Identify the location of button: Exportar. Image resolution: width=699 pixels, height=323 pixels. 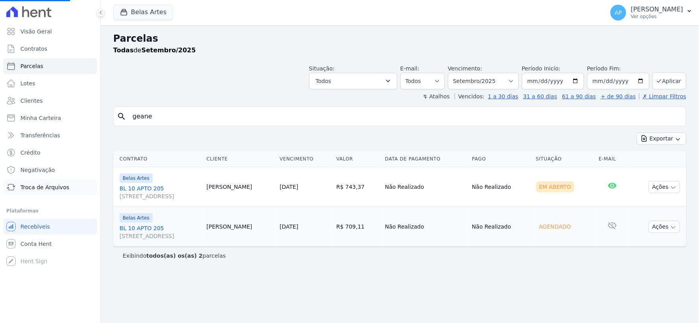
(662, 139).